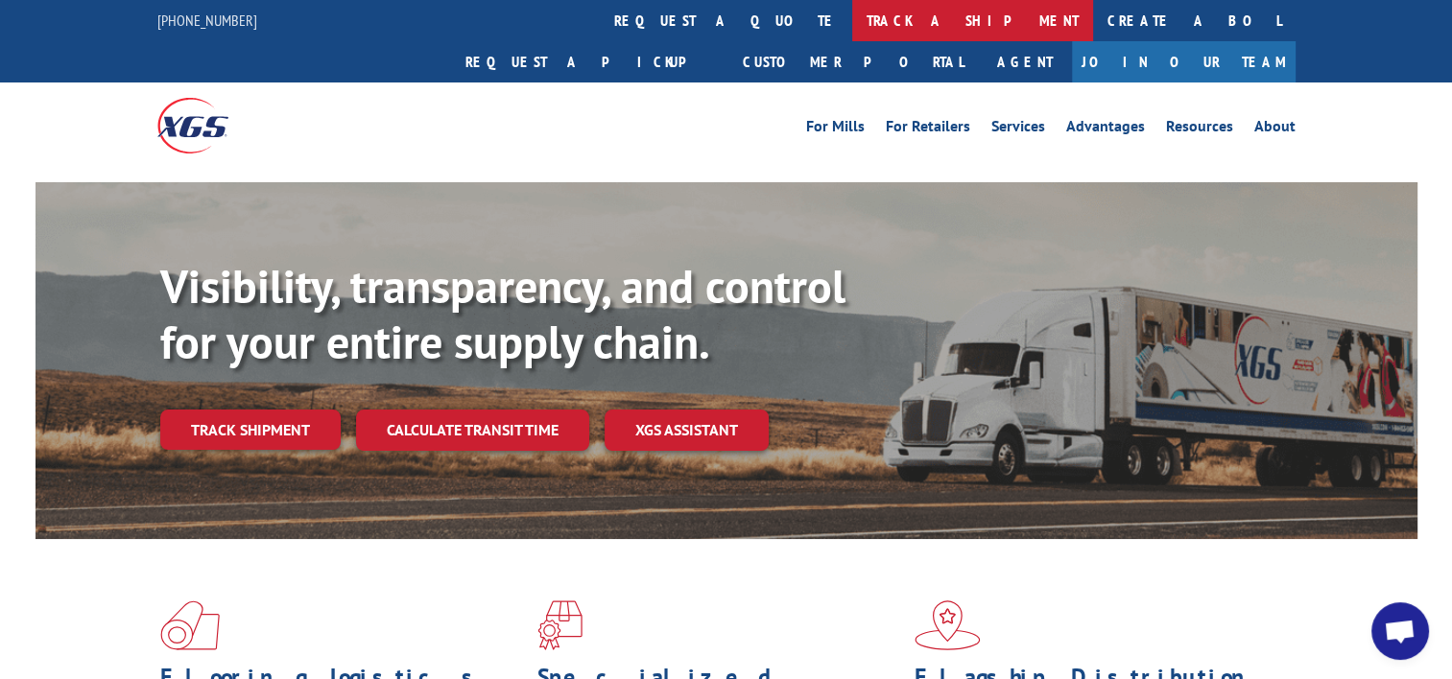 The image size is (1452, 679). Describe the element at coordinates (190, 626) in the screenshot. I see `img: xgs-icon-total-supply-chain-intelligence-red` at that location.